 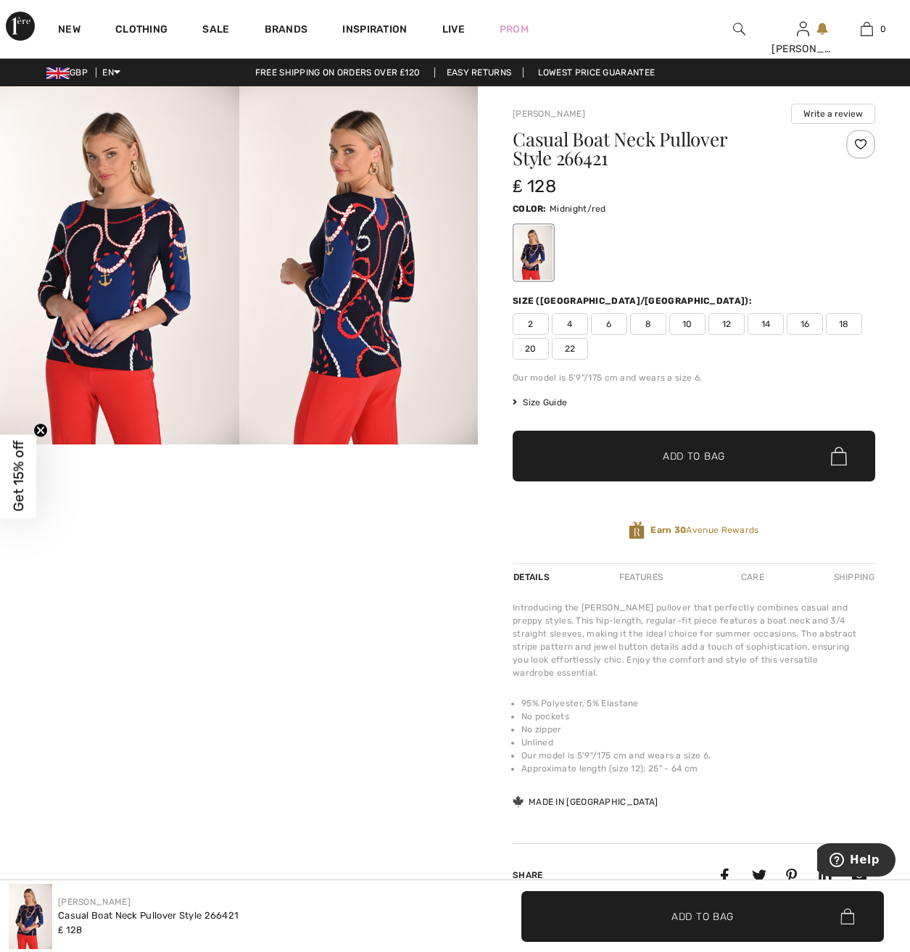 I want to click on a: 0, so click(x=866, y=29).